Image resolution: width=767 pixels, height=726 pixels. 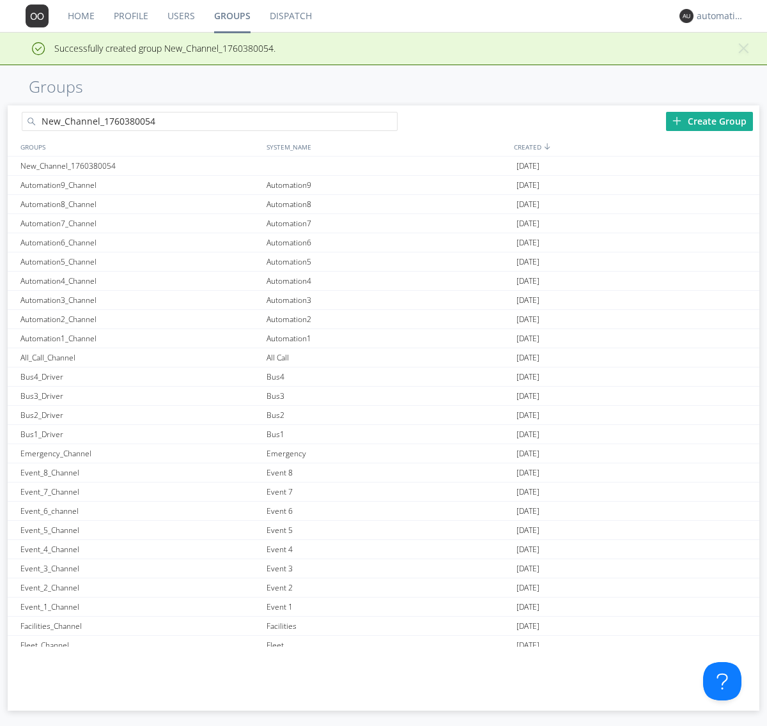 I want to click on div: SYSTEM_NAME, so click(x=387, y=146).